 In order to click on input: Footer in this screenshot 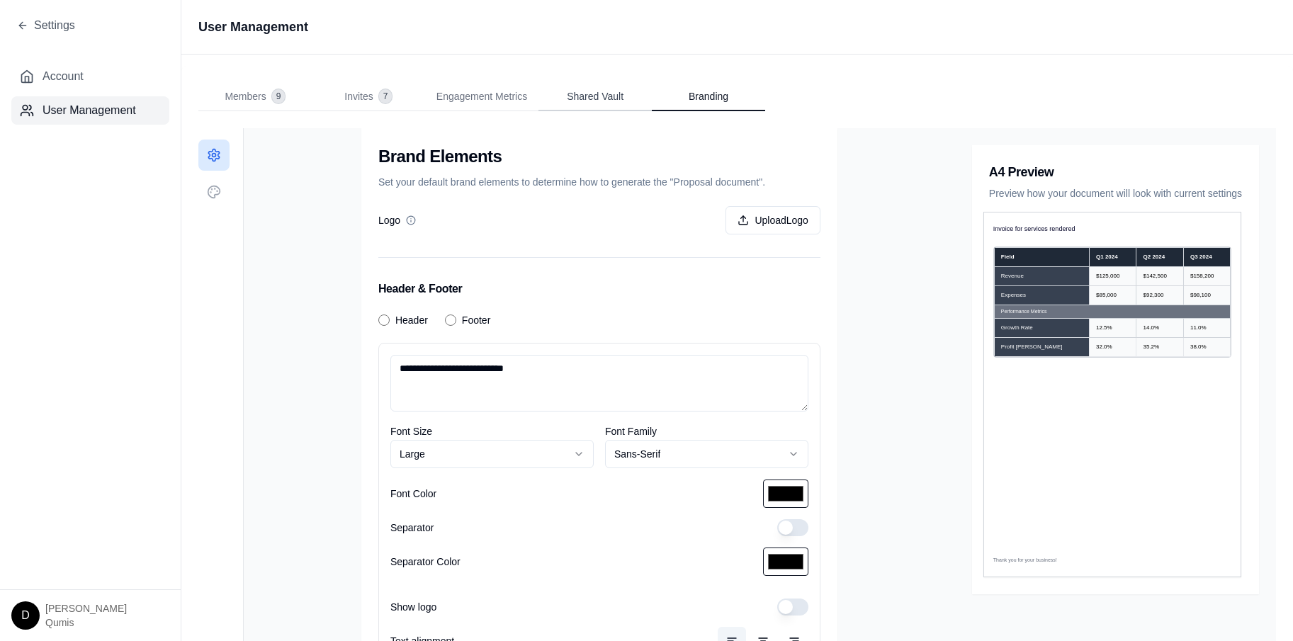, I will do `click(451, 320)`.